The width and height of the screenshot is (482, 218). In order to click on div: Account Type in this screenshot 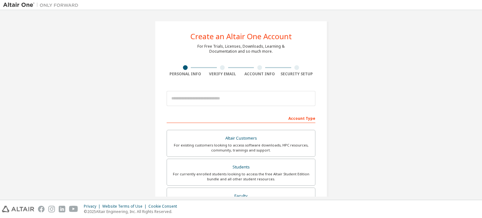, I will do `click(241, 118)`.